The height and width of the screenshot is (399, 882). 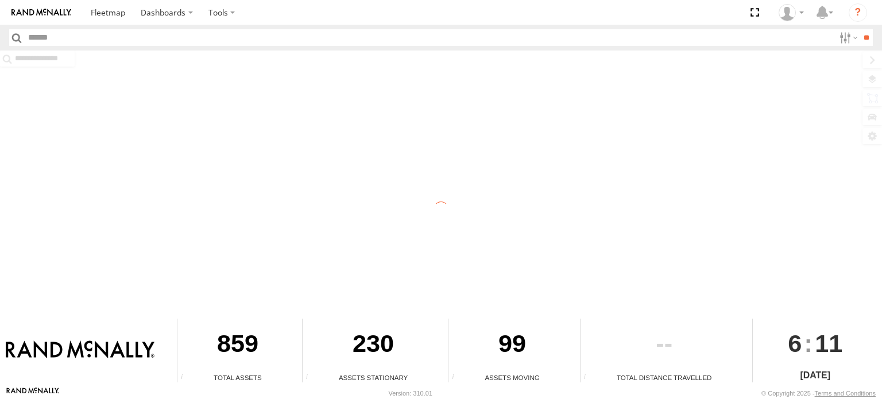 What do you see at coordinates (311, 378) in the screenshot?
I see `div: Total number of assets current stationary.` at bounding box center [311, 378].